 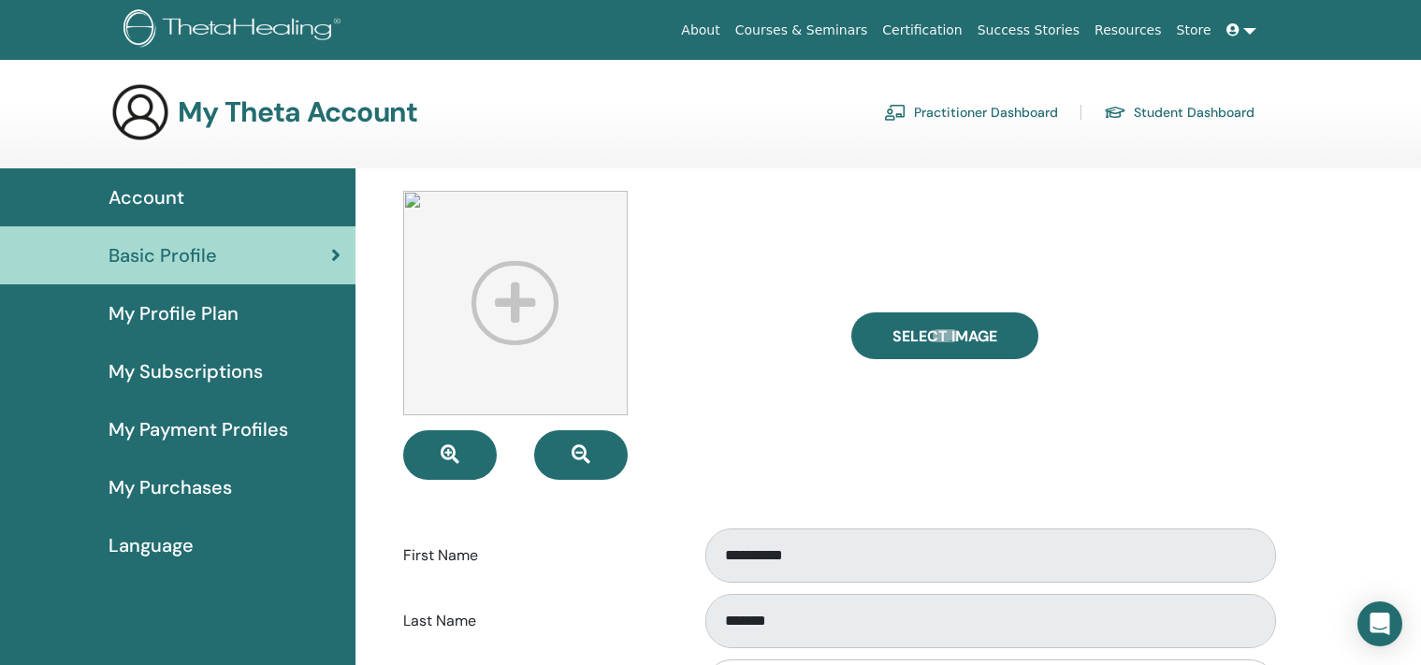 I want to click on h3: My Theta Account, so click(x=298, y=112).